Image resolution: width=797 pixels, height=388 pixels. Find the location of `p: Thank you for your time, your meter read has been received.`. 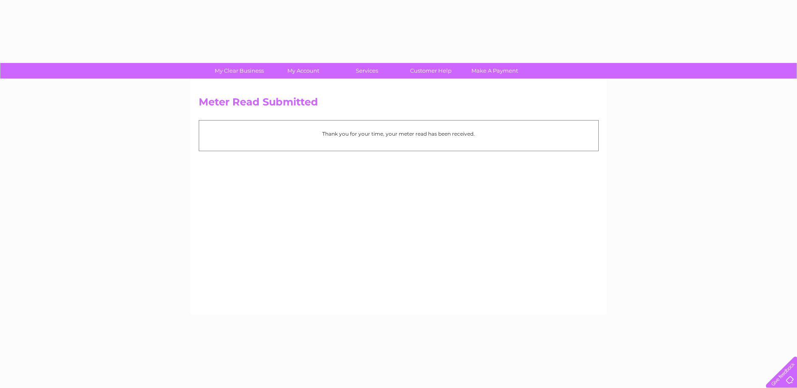

p: Thank you for your time, your meter read has been received. is located at coordinates (399, 134).